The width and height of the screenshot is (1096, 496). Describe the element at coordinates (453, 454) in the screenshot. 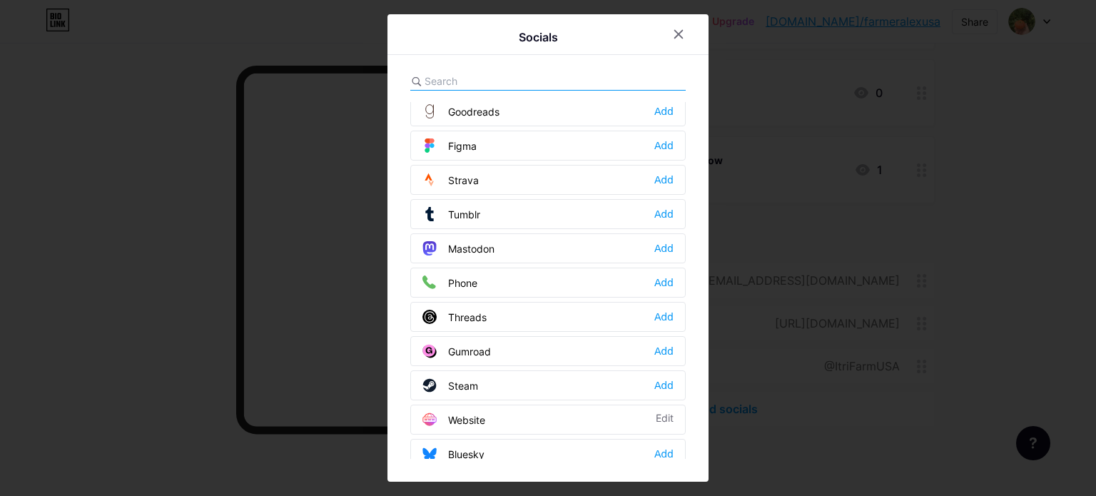

I see `div: Bluesky` at that location.